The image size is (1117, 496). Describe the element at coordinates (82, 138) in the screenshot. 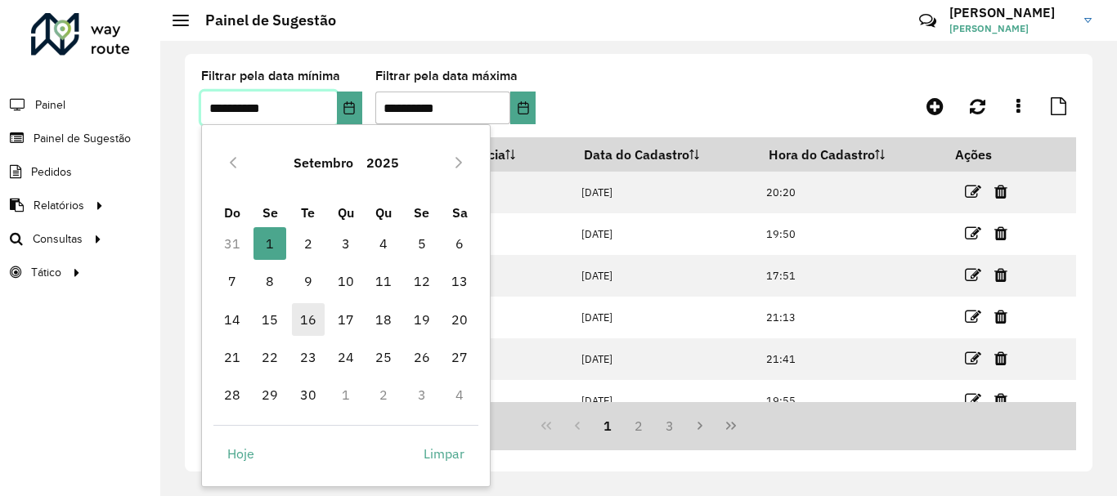

I see `span: Painel de Sugestão` at that location.